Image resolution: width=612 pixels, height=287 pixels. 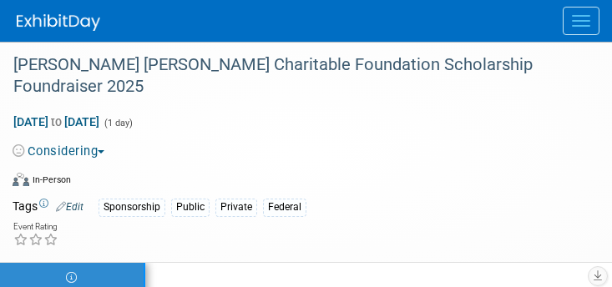 What do you see at coordinates (285, 207) in the screenshot?
I see `div: Federal` at bounding box center [285, 207].